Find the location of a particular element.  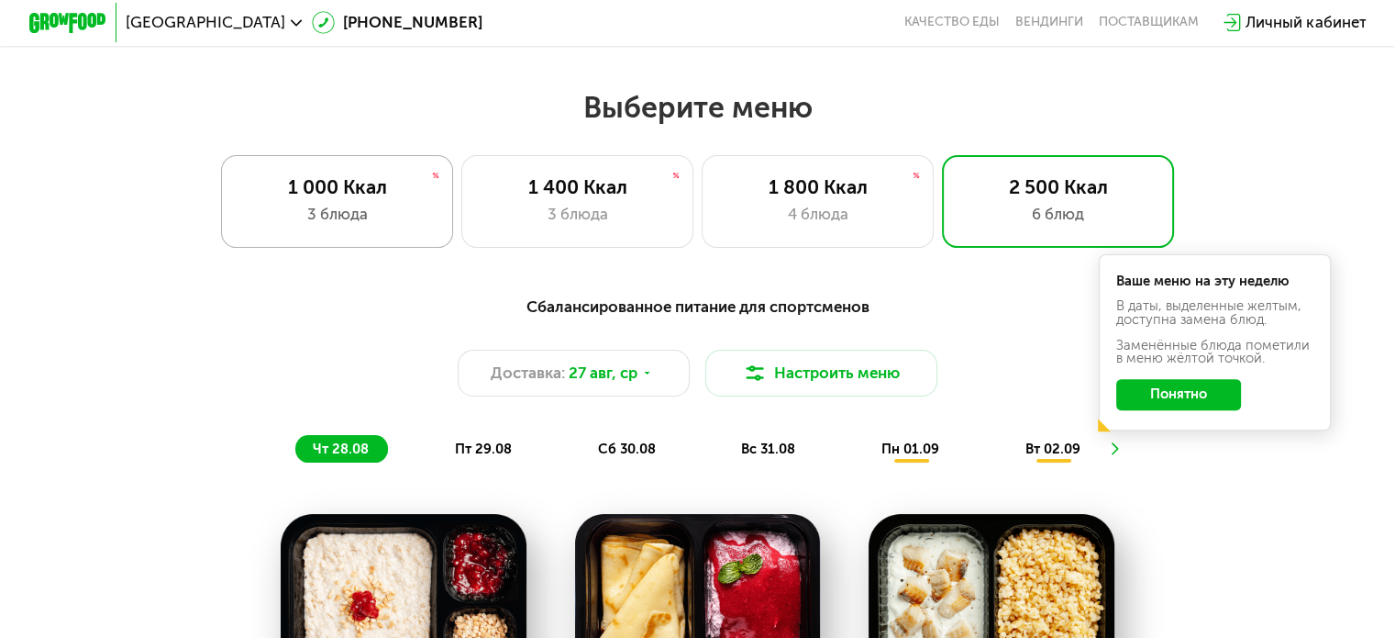

a: Качество еды is located at coordinates (952, 22).